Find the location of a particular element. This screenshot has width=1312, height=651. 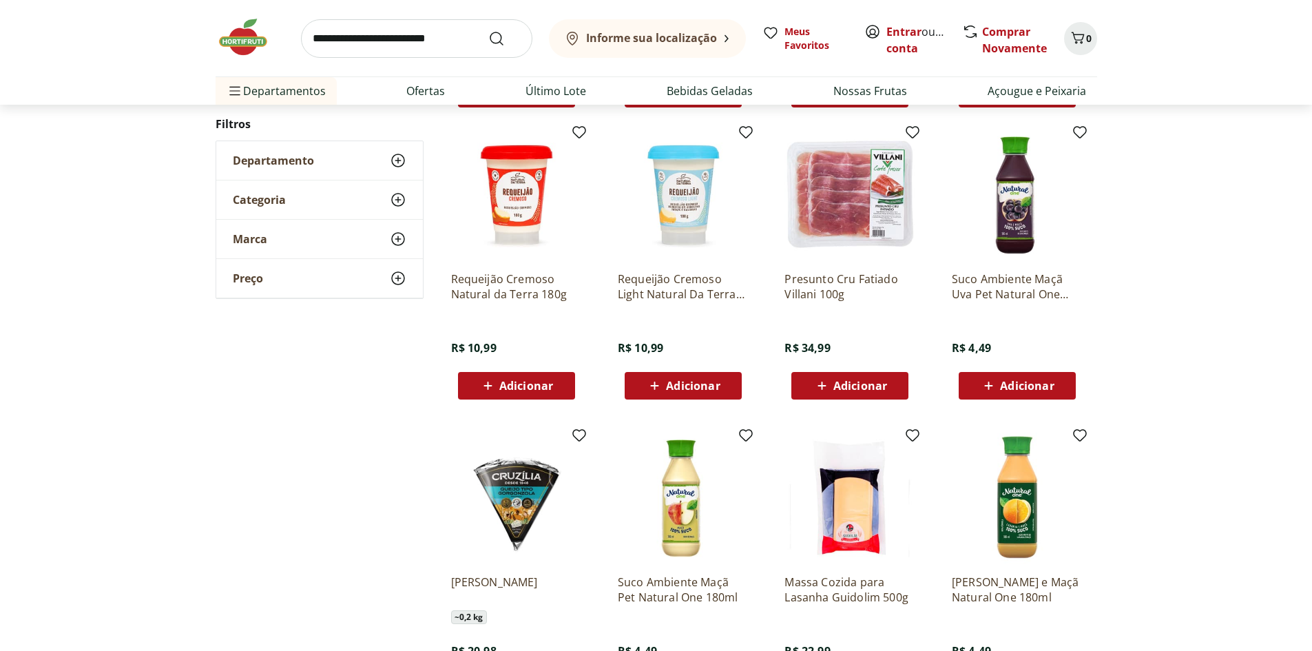

input: search is located at coordinates (417, 39).